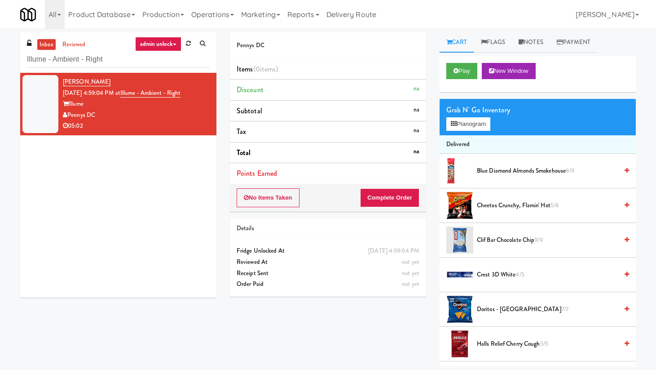 This screenshot has width=656, height=370. Describe the element at coordinates (328, 228) in the screenshot. I see `div: Details` at that location.